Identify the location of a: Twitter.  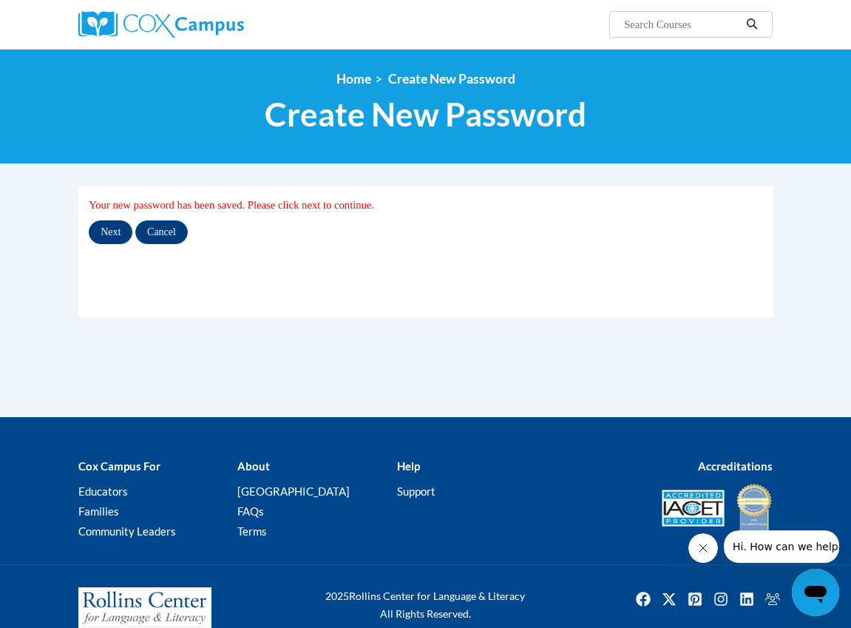
(669, 599).